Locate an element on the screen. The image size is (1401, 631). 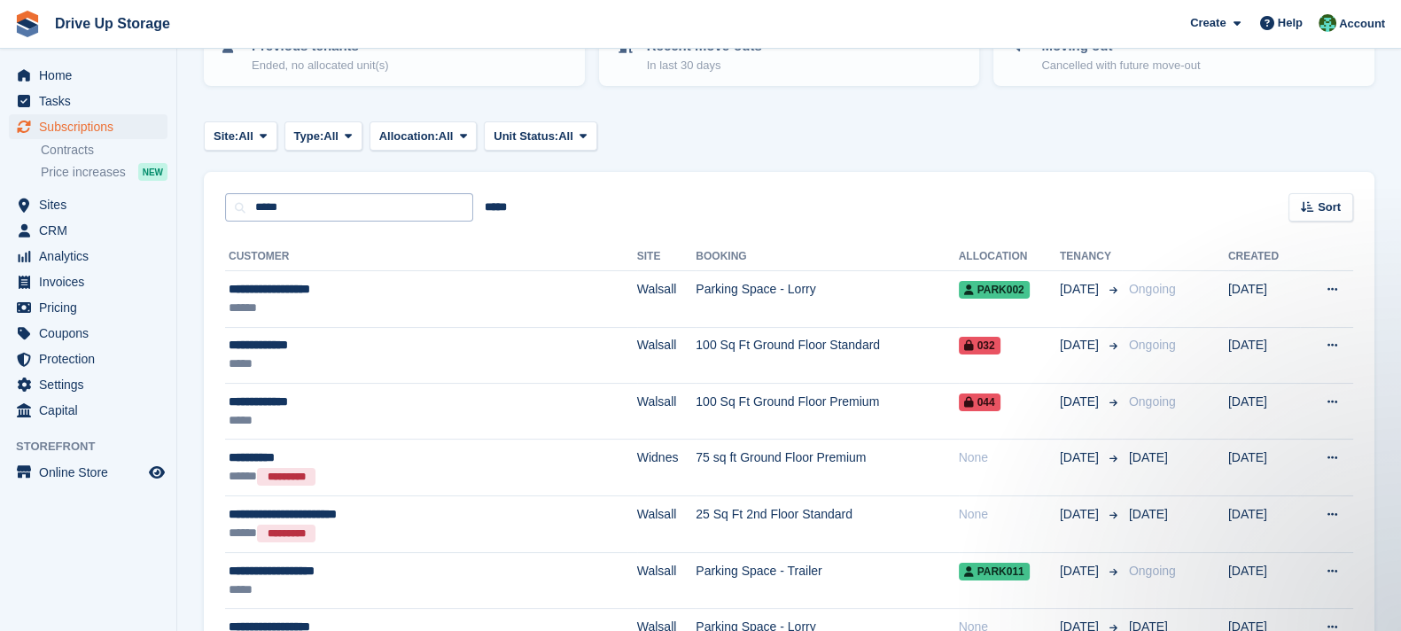
td: Parking Space - Lorry is located at coordinates (827, 299).